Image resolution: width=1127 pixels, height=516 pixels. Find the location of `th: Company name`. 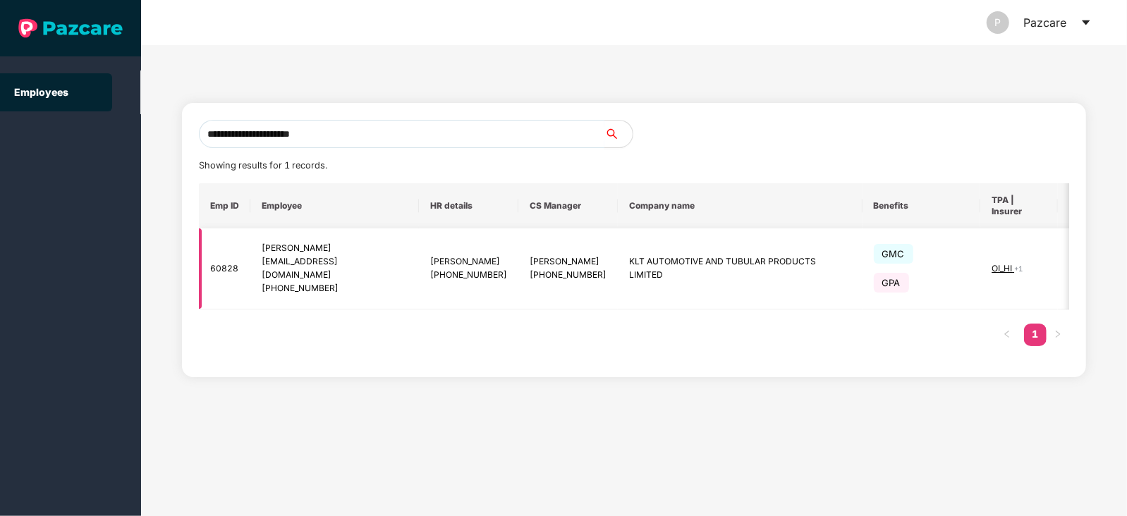

th: Company name is located at coordinates (740, 206).